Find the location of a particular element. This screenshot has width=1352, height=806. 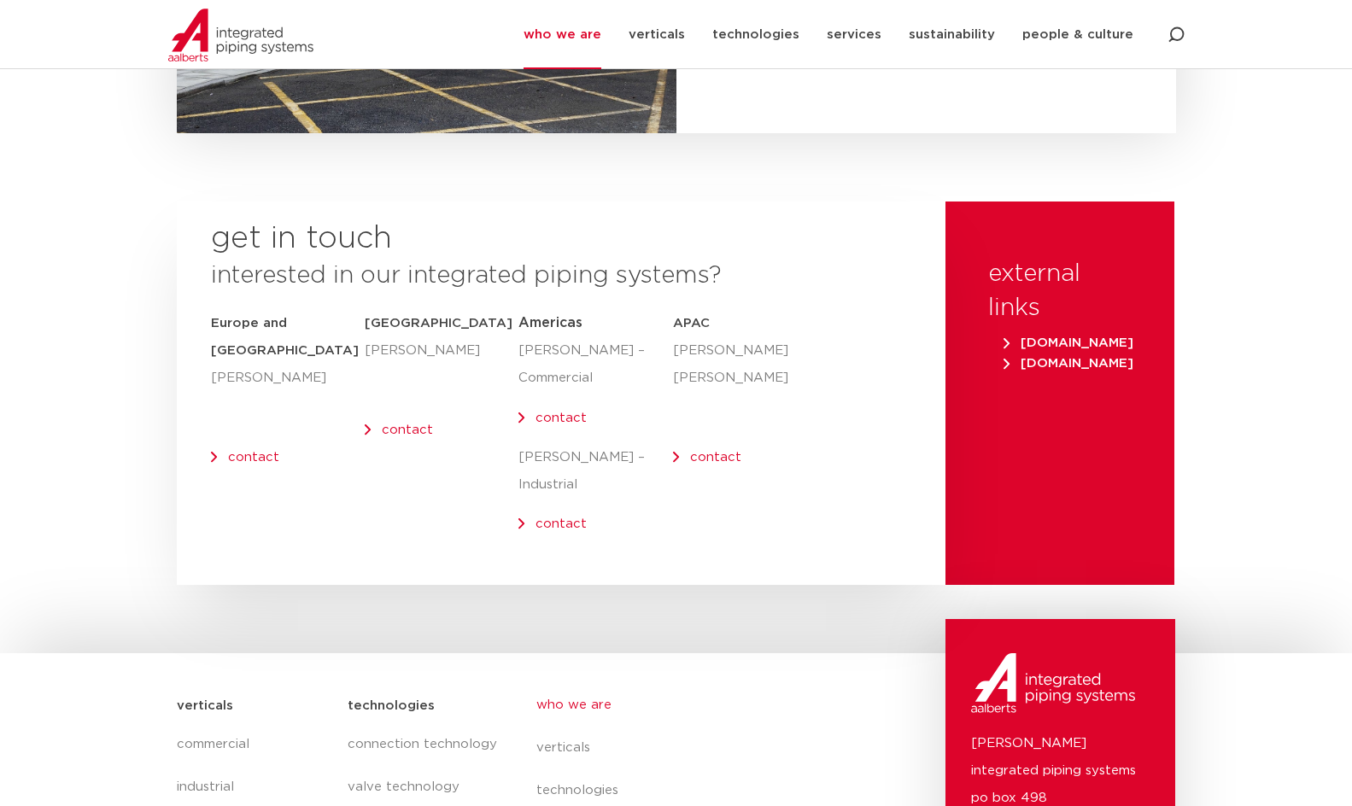

a: verticals is located at coordinates (693, 748).